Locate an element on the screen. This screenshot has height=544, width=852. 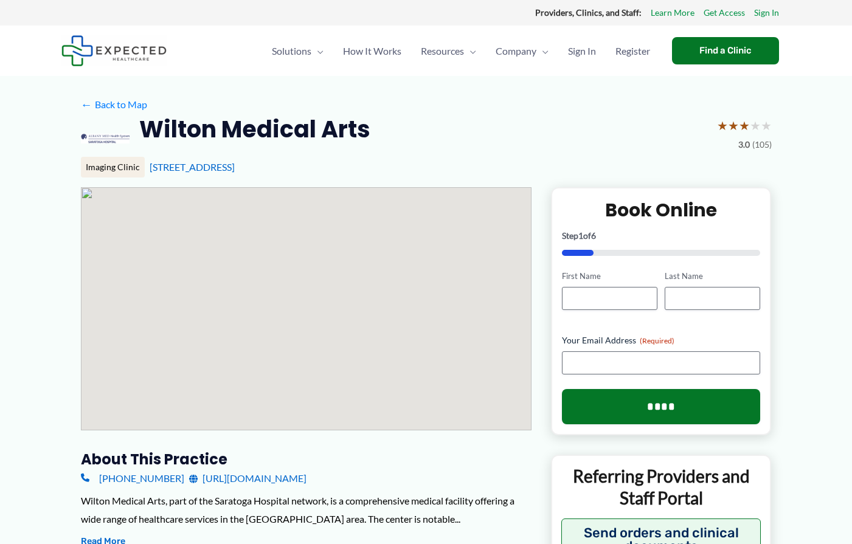
div: Wilton Medical Arts, part of the Saratoga Hospital network, is a comprehensive medical facility o... is located at coordinates (306, 510).